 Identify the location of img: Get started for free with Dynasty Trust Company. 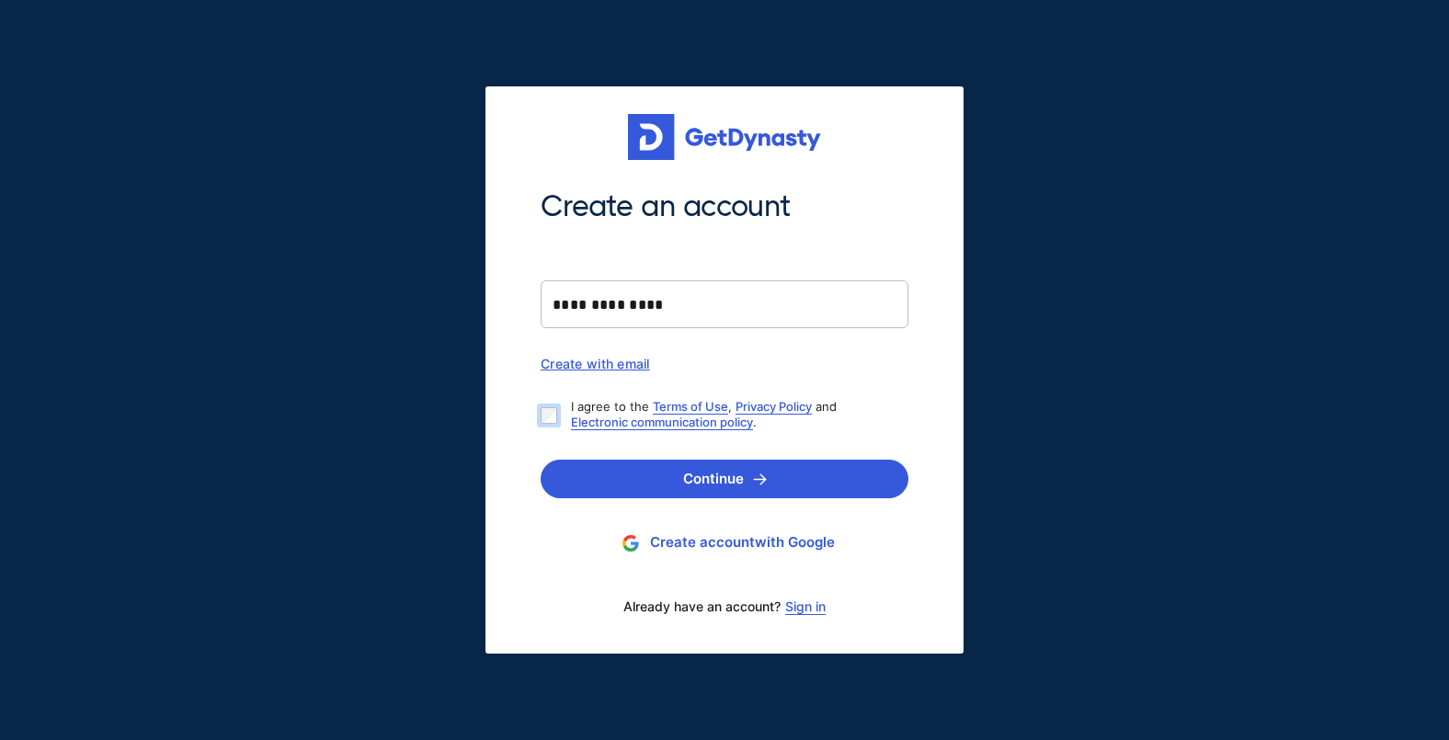
(724, 137).